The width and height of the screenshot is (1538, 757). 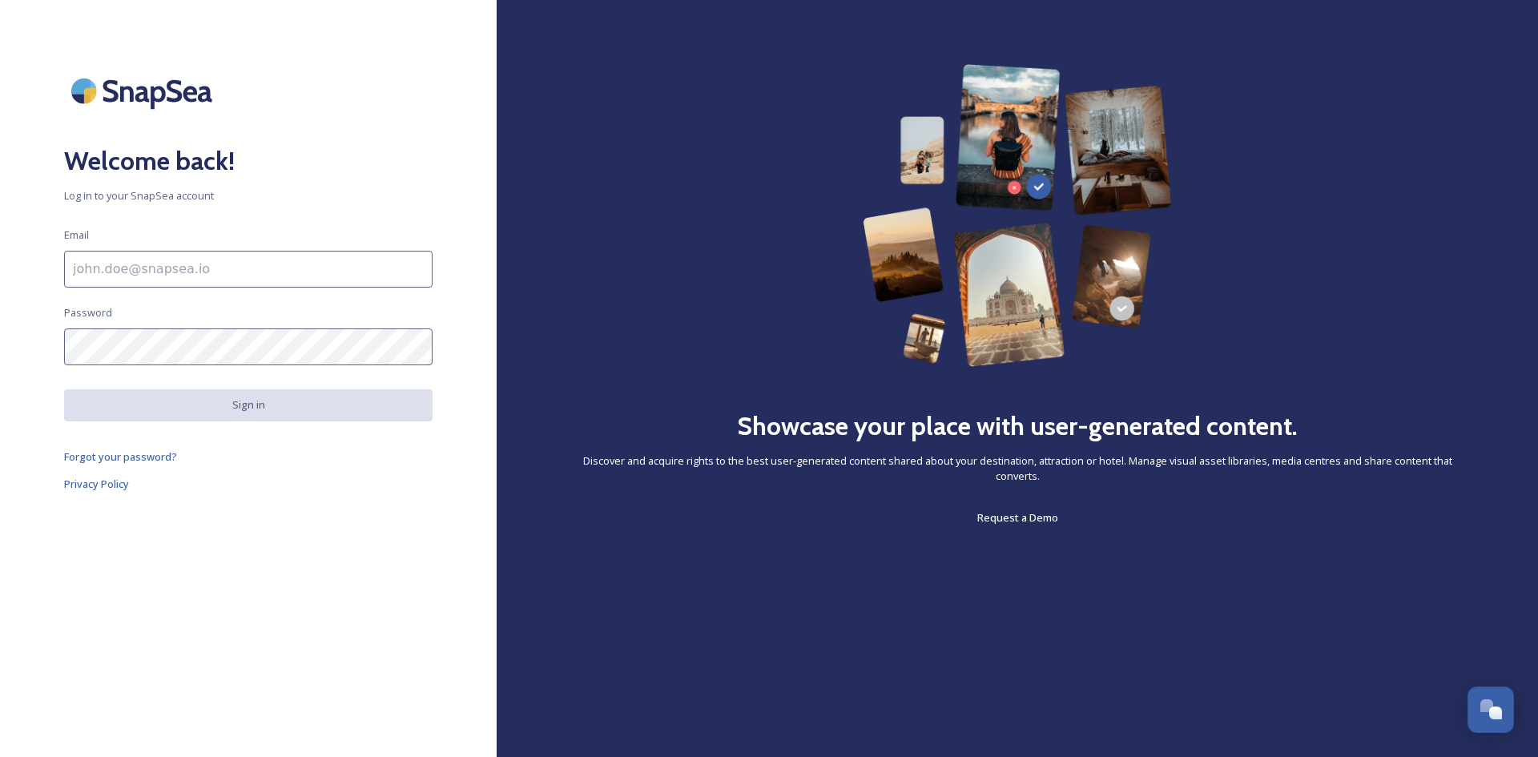 What do you see at coordinates (88, 312) in the screenshot?
I see `span: Password` at bounding box center [88, 312].